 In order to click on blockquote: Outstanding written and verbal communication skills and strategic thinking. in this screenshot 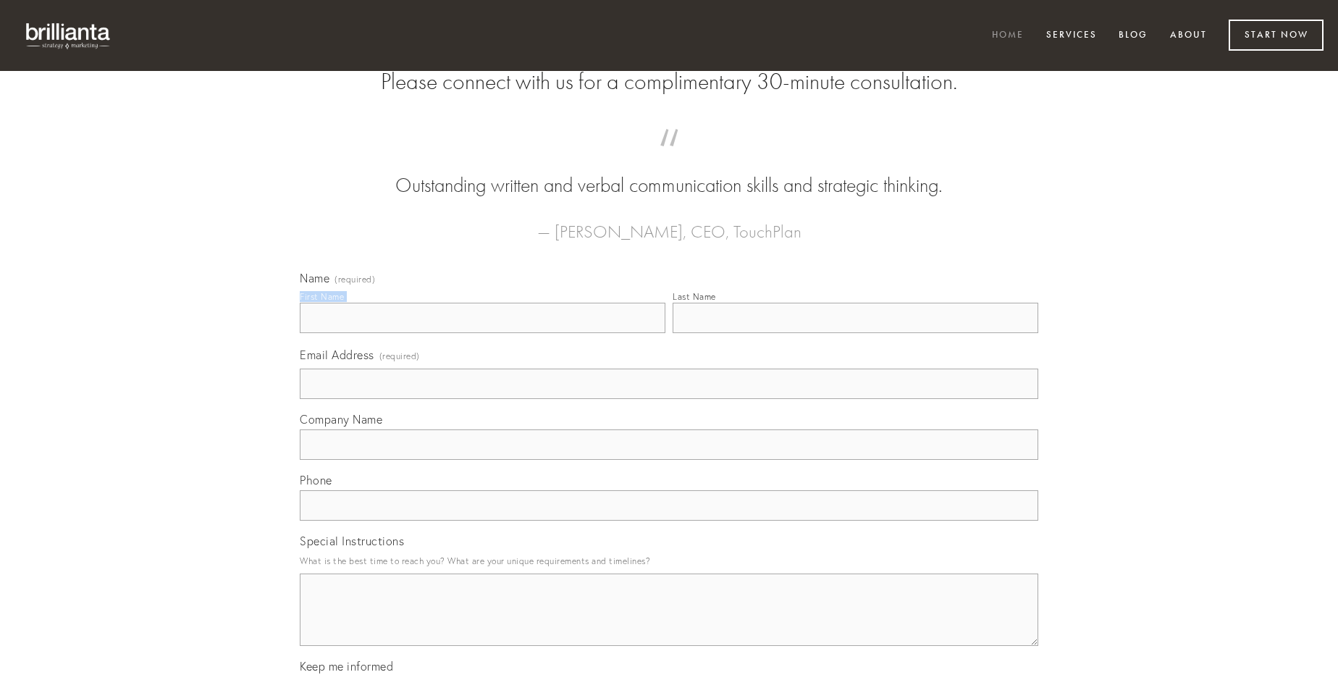, I will do `click(669, 172)`.